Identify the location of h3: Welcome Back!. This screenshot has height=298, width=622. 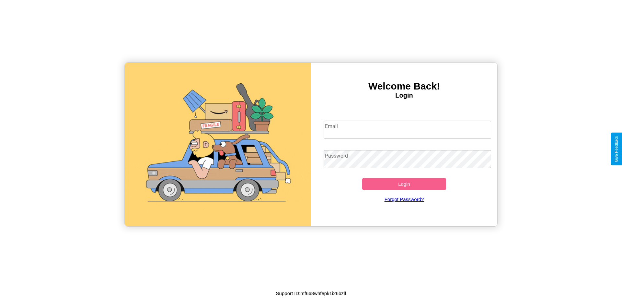
(404, 86).